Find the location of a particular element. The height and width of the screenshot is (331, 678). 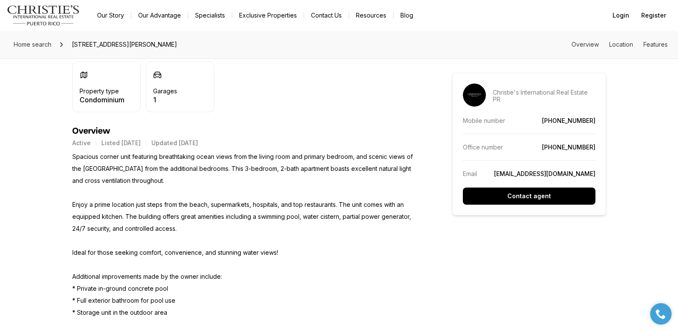

button: Register is located at coordinates (654, 15).